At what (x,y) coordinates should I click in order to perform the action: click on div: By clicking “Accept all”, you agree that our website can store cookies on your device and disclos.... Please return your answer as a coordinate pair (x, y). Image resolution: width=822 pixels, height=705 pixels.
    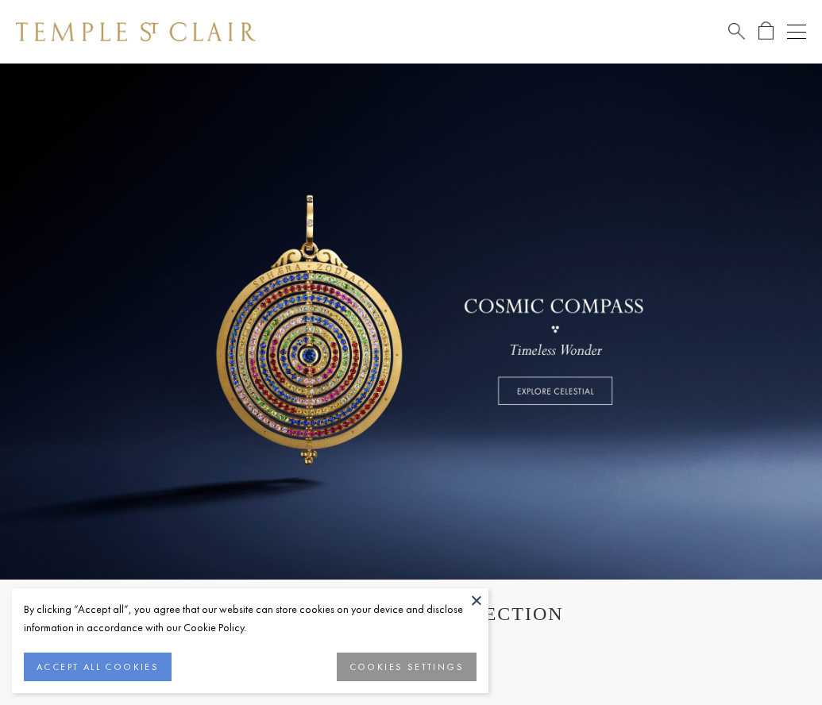
    Looking at the image, I should click on (250, 619).